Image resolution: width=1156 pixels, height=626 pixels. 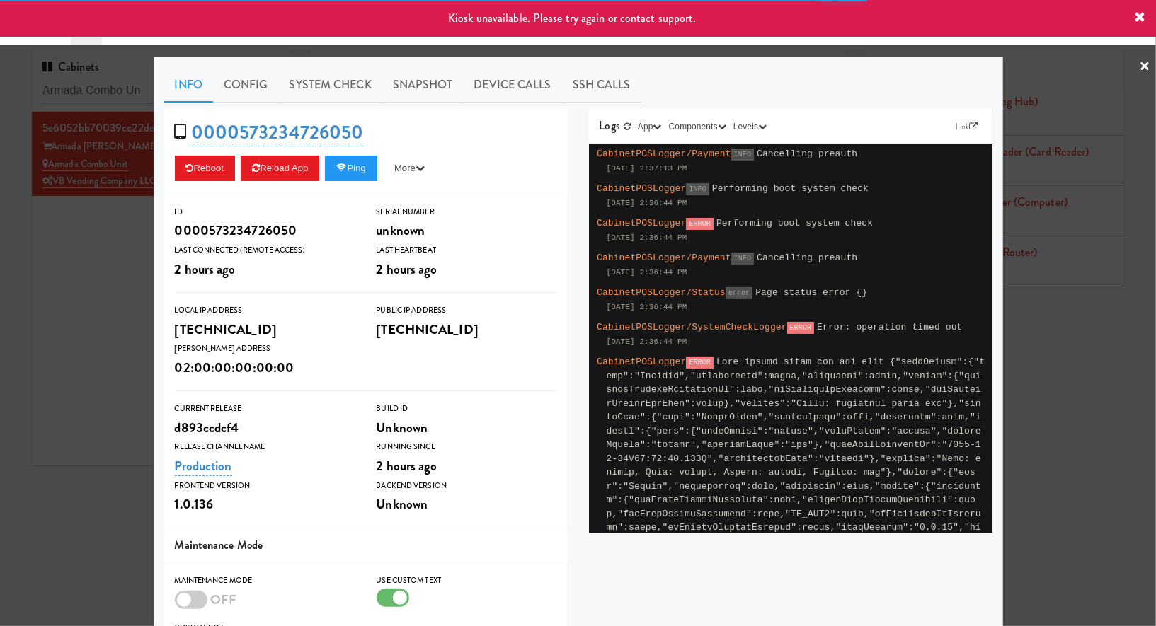 What do you see at coordinates (661, 292) in the screenshot?
I see `span: CabinetPOSLogger/Status` at bounding box center [661, 292].